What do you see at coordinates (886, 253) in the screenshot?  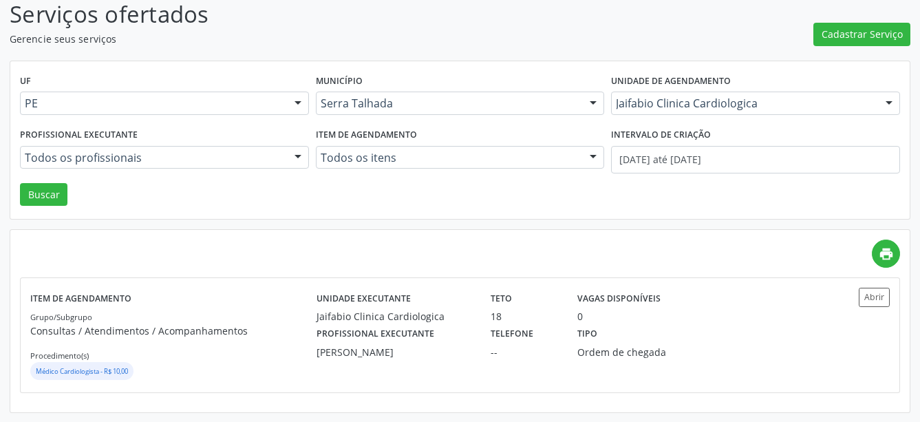 I see `a: print` at bounding box center [886, 253].